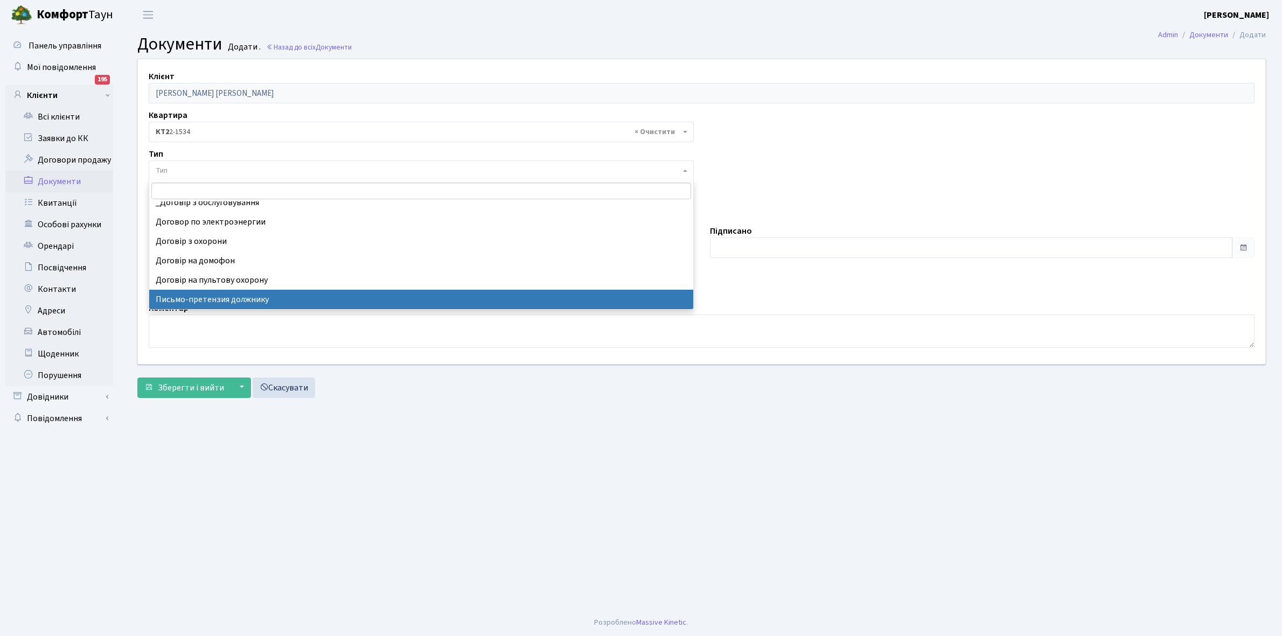 This screenshot has width=1282, height=636. Describe the element at coordinates (168, 115) in the screenshot. I see `label: Квартира` at that location.